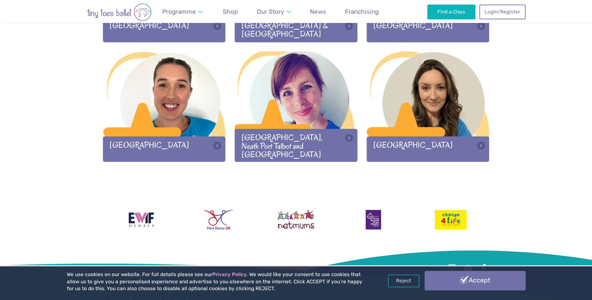  What do you see at coordinates (230, 11) in the screenshot?
I see `span: Shop` at bounding box center [230, 11].